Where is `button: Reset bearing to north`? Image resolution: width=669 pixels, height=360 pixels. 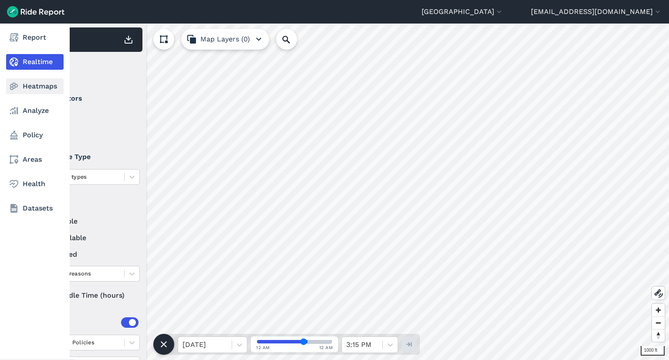 button: Reset bearing to north is located at coordinates (658, 335).